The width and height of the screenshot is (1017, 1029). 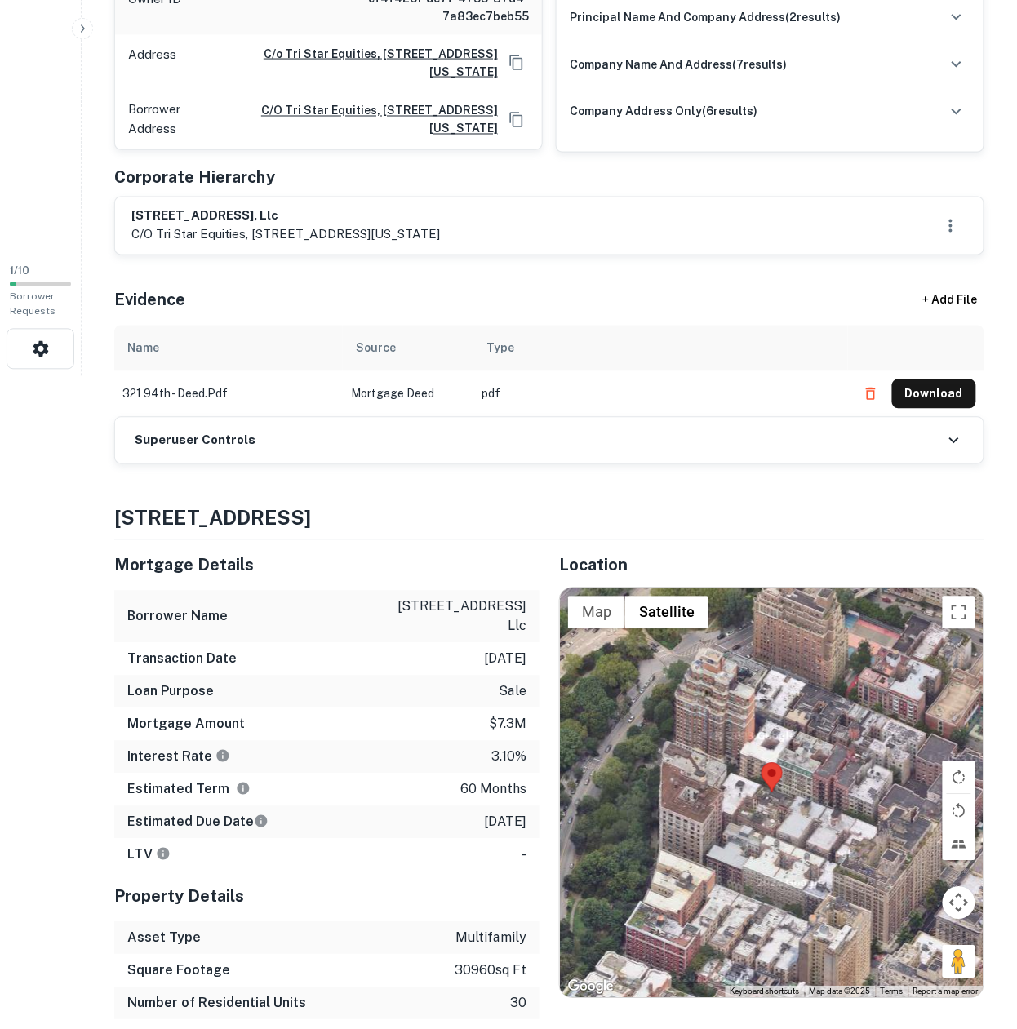 I want to click on div: scrollable content, so click(x=549, y=371).